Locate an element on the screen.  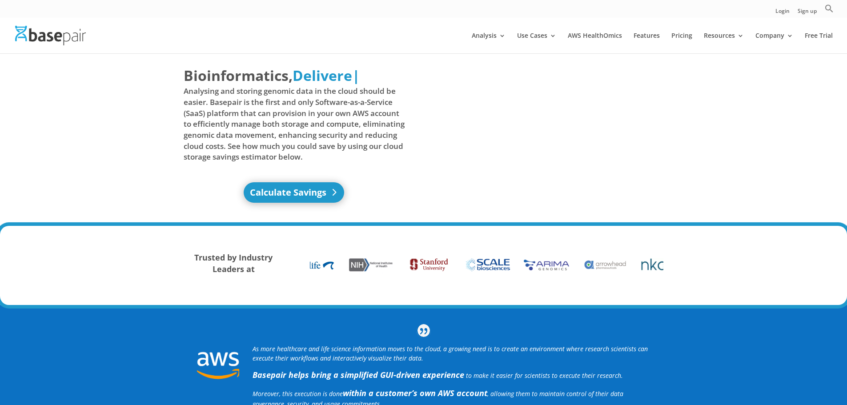
span: Bioinformatics, is located at coordinates (238, 76).